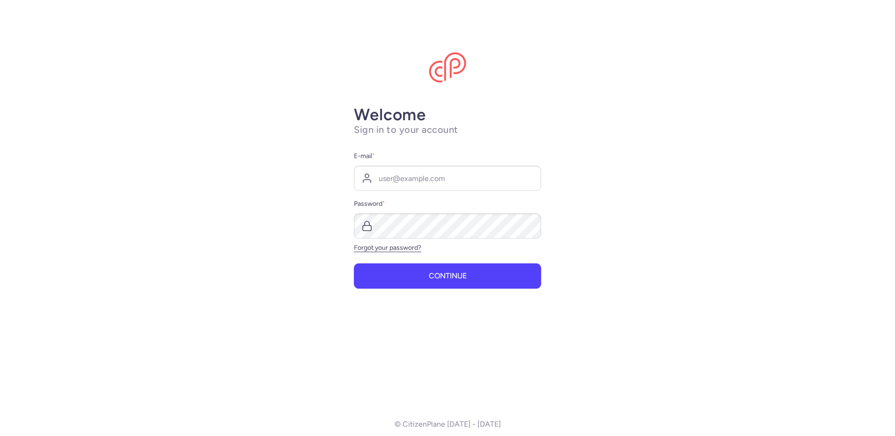  I want to click on a: Forgot your password?, so click(387, 248).